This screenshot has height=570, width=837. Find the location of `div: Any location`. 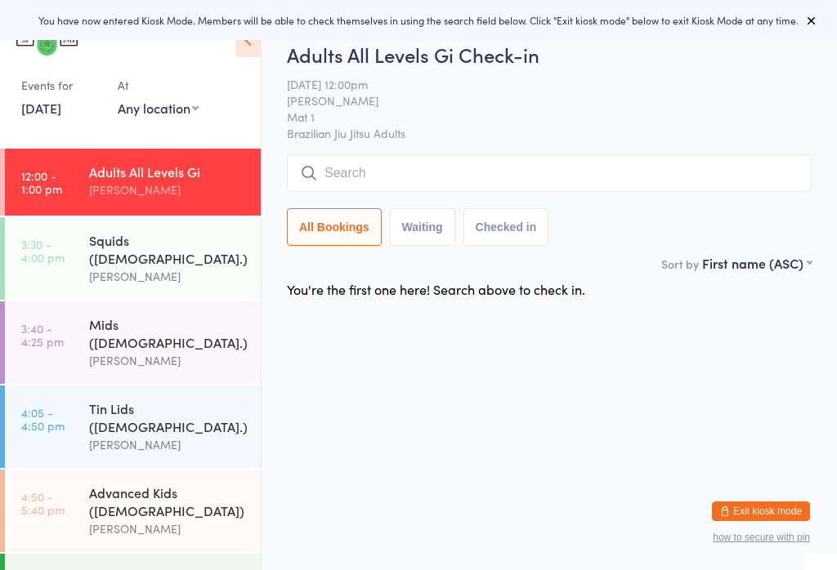

div: Any location is located at coordinates (158, 108).